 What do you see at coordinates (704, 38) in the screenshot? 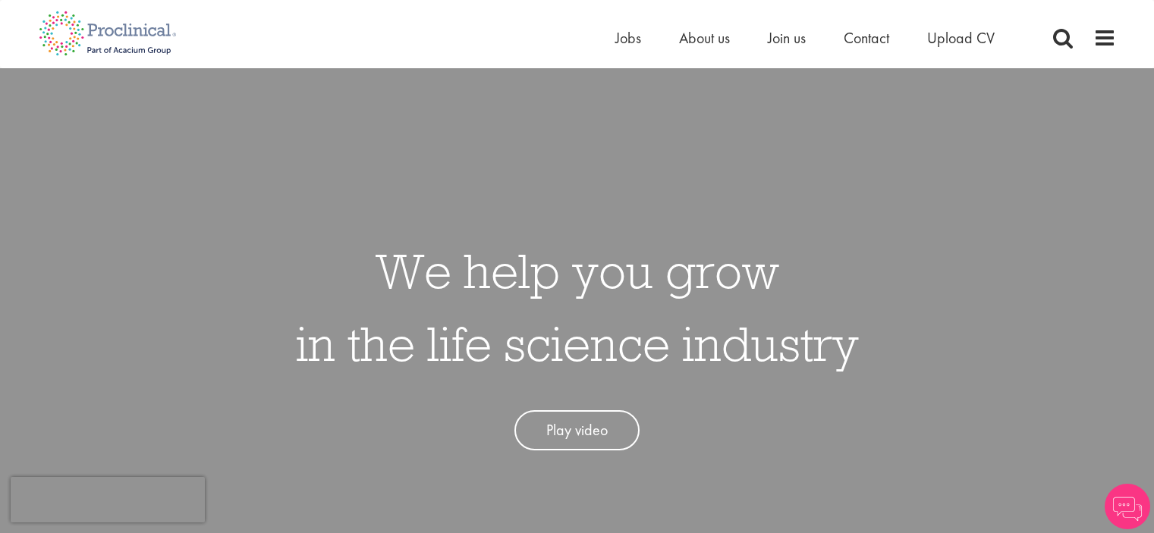
I see `a: About us` at bounding box center [704, 38].